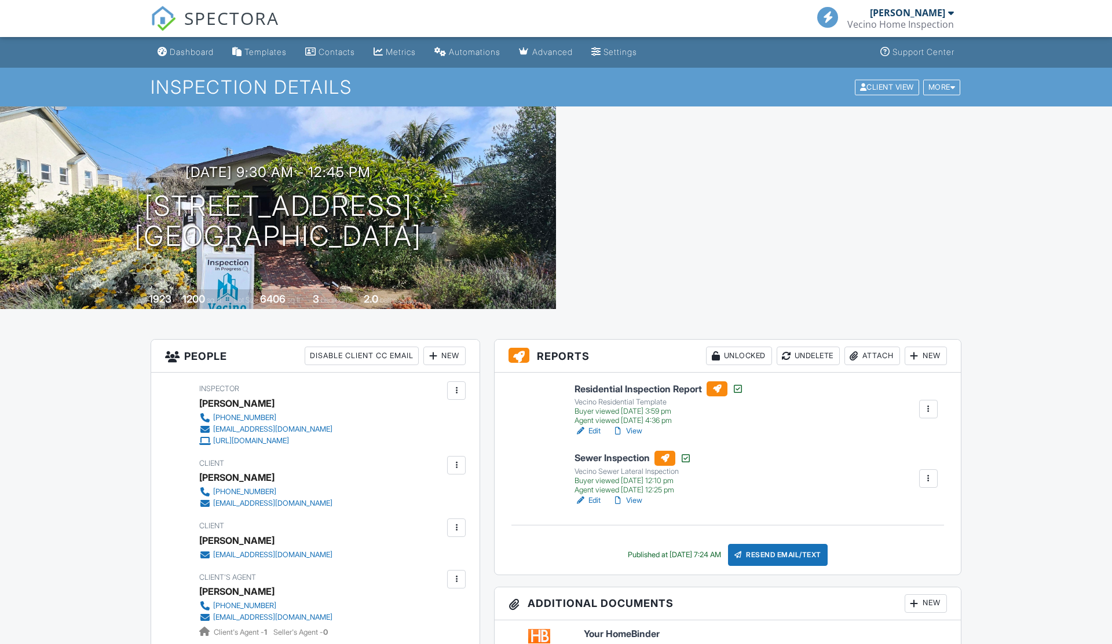  What do you see at coordinates (185, 52) in the screenshot?
I see `a: Dashboard` at bounding box center [185, 52].